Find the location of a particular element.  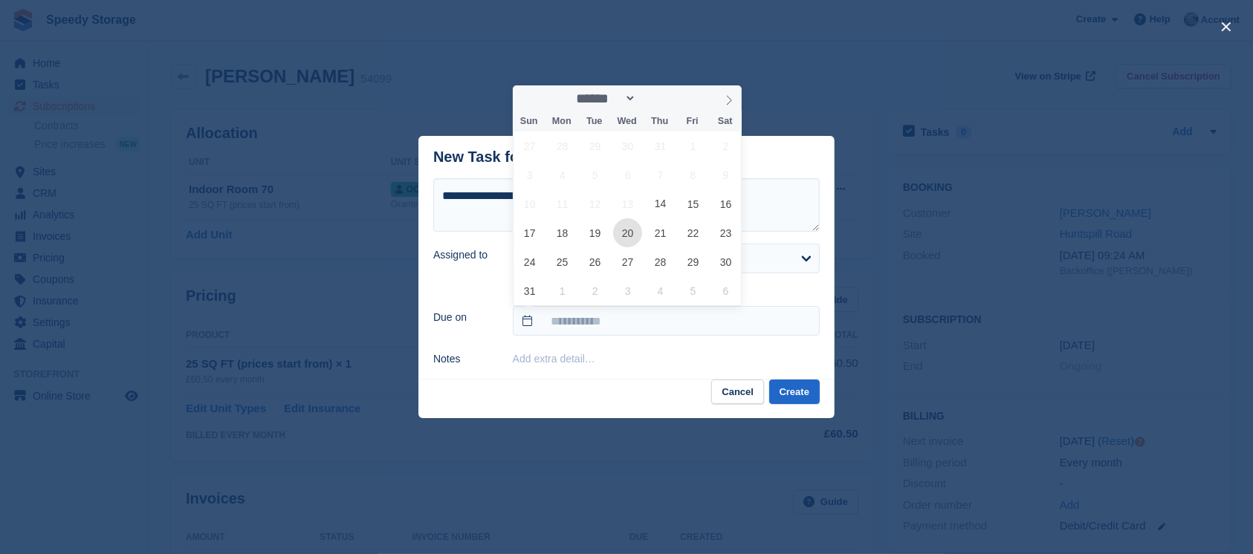

label: Assigned to is located at coordinates (464, 255).